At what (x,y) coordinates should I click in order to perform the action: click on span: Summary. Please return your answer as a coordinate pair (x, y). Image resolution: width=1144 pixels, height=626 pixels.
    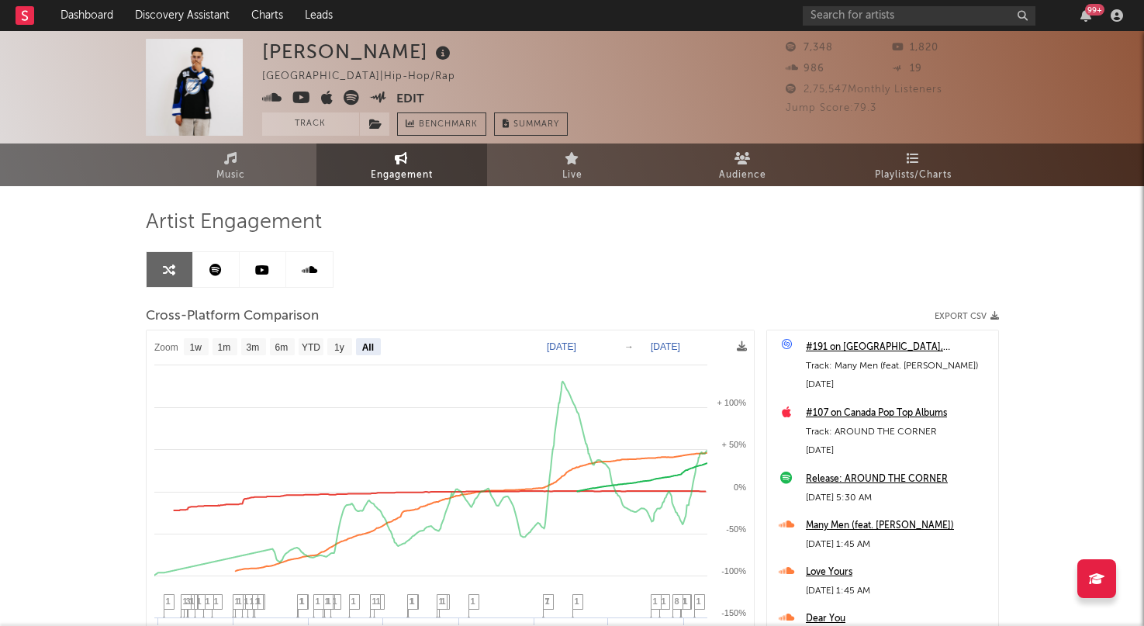
    Looking at the image, I should click on (536, 124).